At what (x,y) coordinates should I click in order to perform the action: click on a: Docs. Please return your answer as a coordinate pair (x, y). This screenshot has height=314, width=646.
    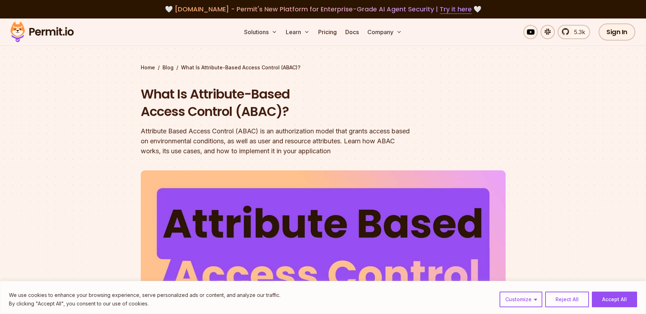
    Looking at the image, I should click on (352, 32).